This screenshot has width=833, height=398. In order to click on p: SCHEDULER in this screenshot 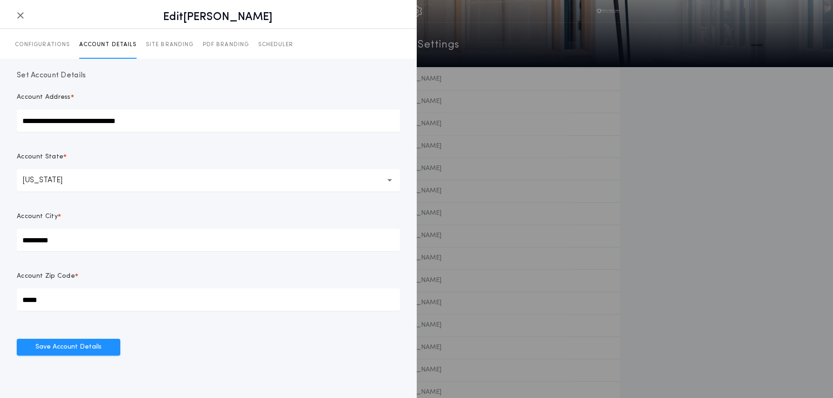, I will do `click(276, 45)`.